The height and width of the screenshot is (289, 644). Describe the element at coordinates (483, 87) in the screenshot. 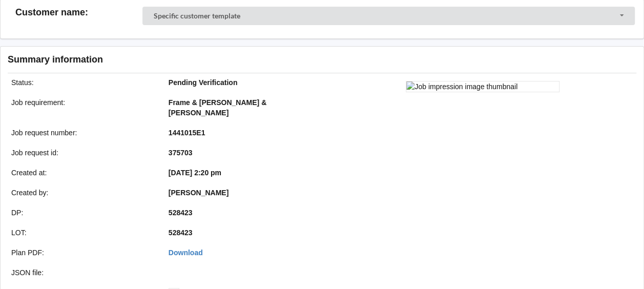

I see `img: Job impression image thumbnail` at that location.